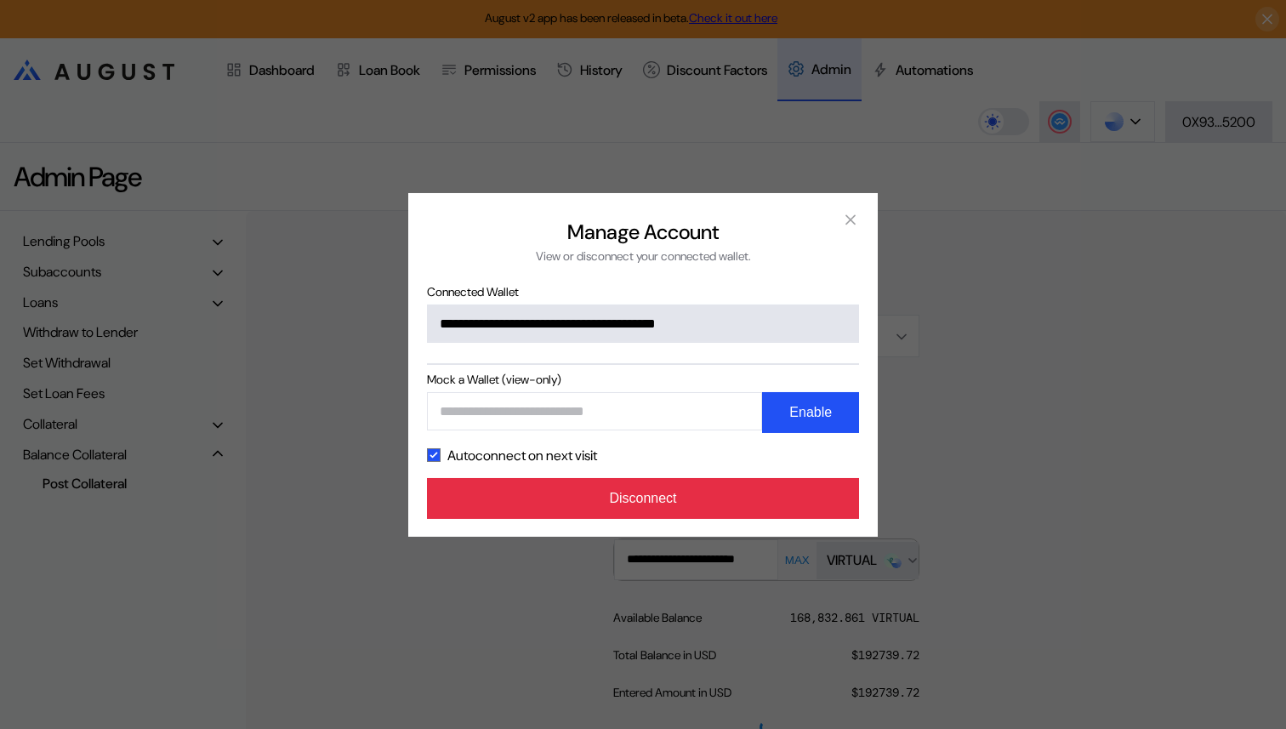 This screenshot has height=729, width=1286. Describe the element at coordinates (643, 255) in the screenshot. I see `div: View or disconnect your connected wallet.` at that location.